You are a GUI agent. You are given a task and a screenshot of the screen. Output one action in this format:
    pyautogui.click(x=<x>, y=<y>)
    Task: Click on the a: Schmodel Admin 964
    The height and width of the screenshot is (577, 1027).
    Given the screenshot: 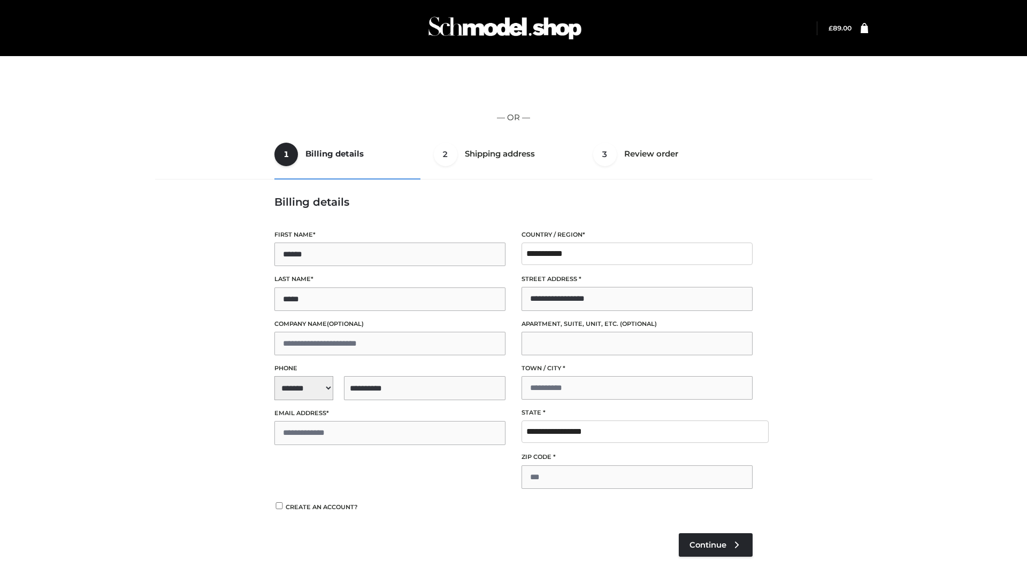 What is the action you would take?
    pyautogui.click(x=505, y=28)
    